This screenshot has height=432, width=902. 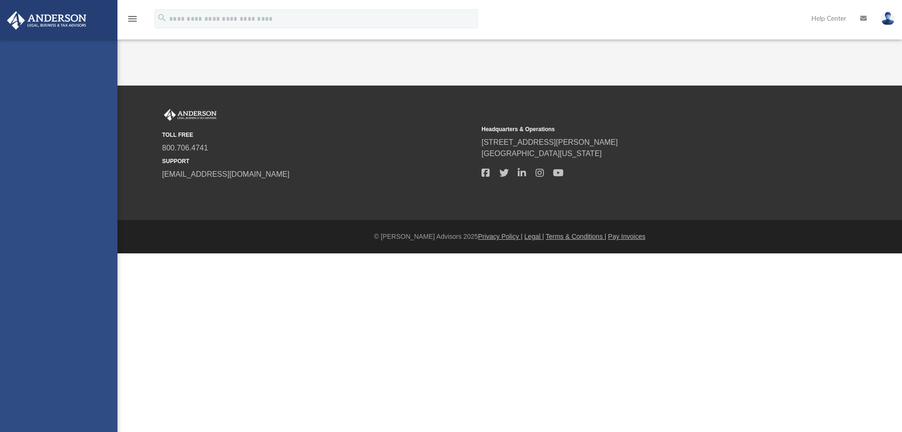 I want to click on small: Headquarters & Operations, so click(x=638, y=129).